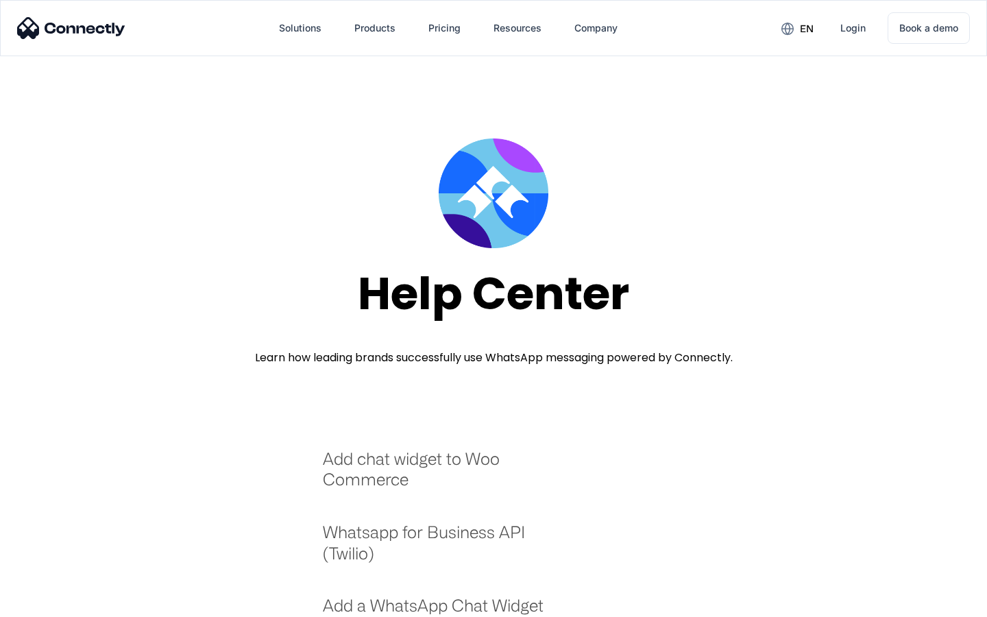 The width and height of the screenshot is (987, 617). I want to click on div: Company, so click(596, 28).